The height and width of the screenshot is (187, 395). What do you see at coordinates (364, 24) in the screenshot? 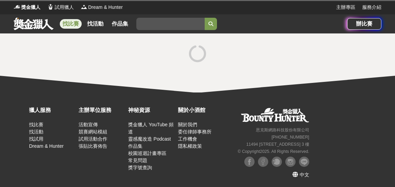
I see `a: 辦比賽` at bounding box center [364, 24].